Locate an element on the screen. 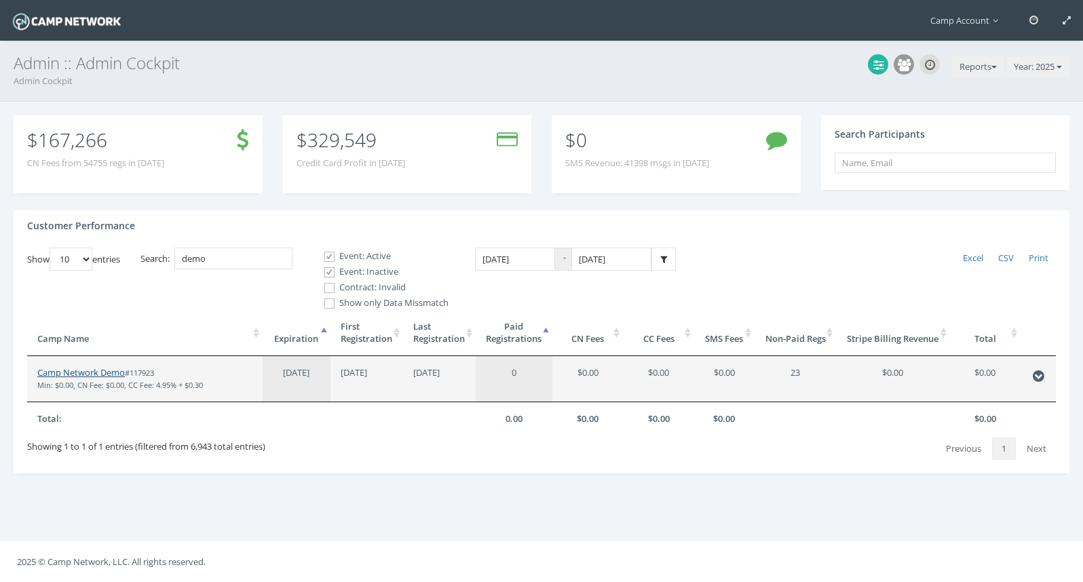  th: Non-Paid Regs: activate to sort column ascending is located at coordinates (795, 333).